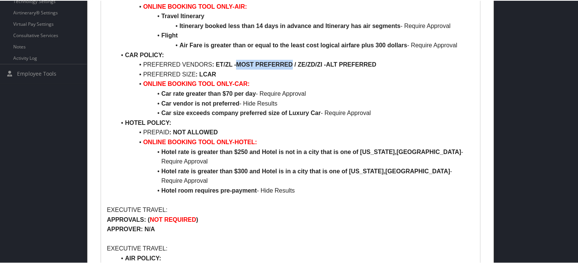 This screenshot has width=578, height=263. I want to click on strong: ONLINE BOOKING TOOL ONLY-CAR:, so click(196, 83).